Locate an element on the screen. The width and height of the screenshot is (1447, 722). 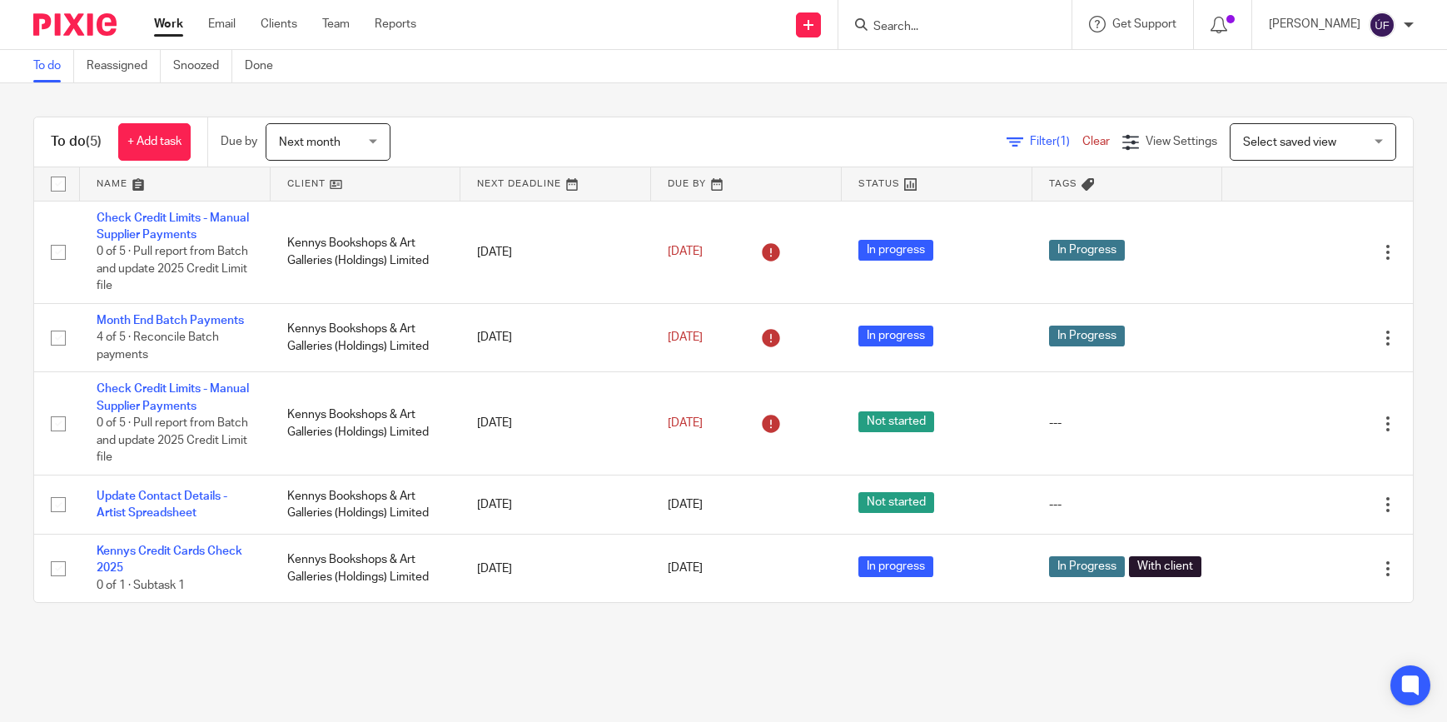
input: Search is located at coordinates (947, 27).